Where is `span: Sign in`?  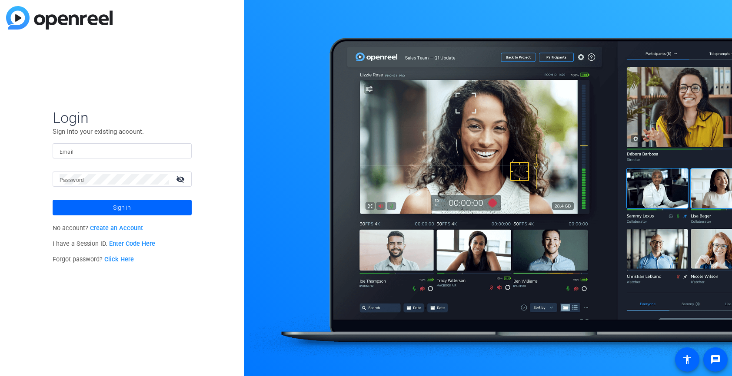
span: Sign in is located at coordinates (122, 208).